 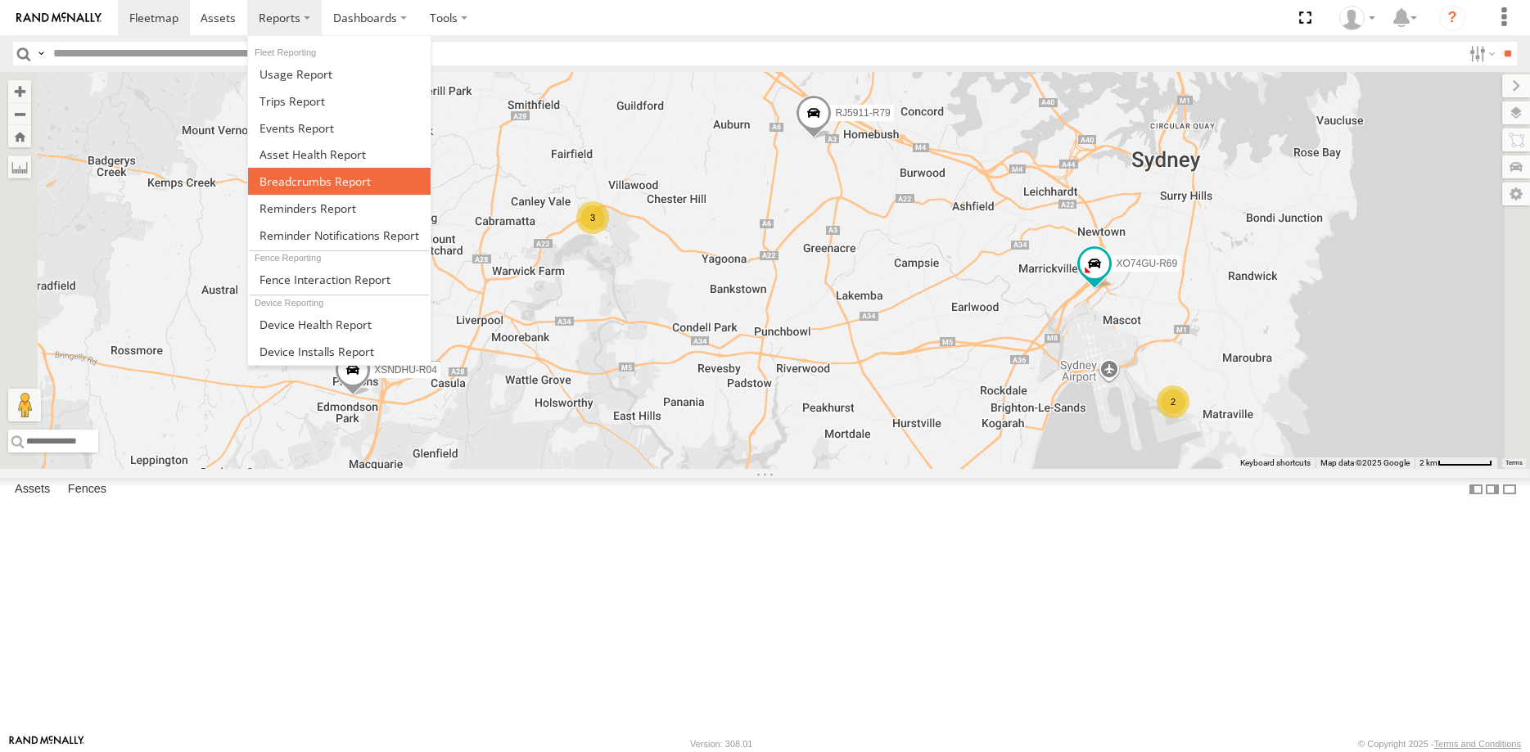 I want to click on div: 3, so click(x=593, y=218).